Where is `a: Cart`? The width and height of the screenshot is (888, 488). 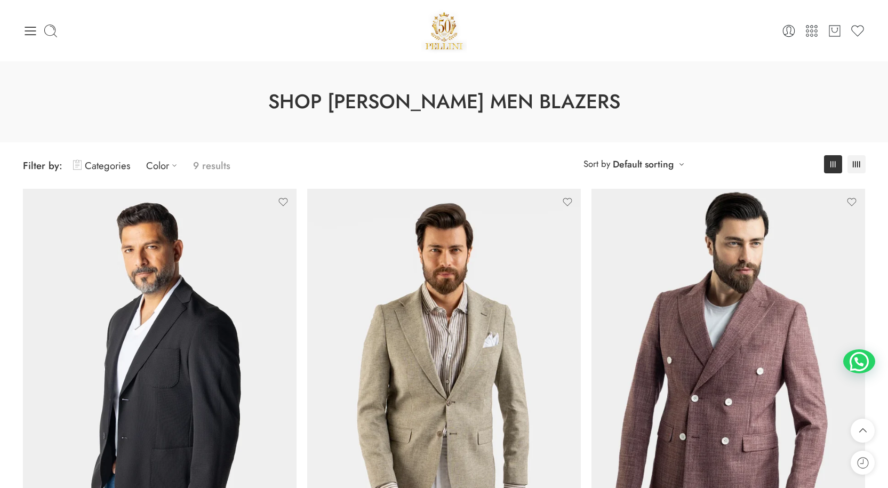 a: Cart is located at coordinates (835, 31).